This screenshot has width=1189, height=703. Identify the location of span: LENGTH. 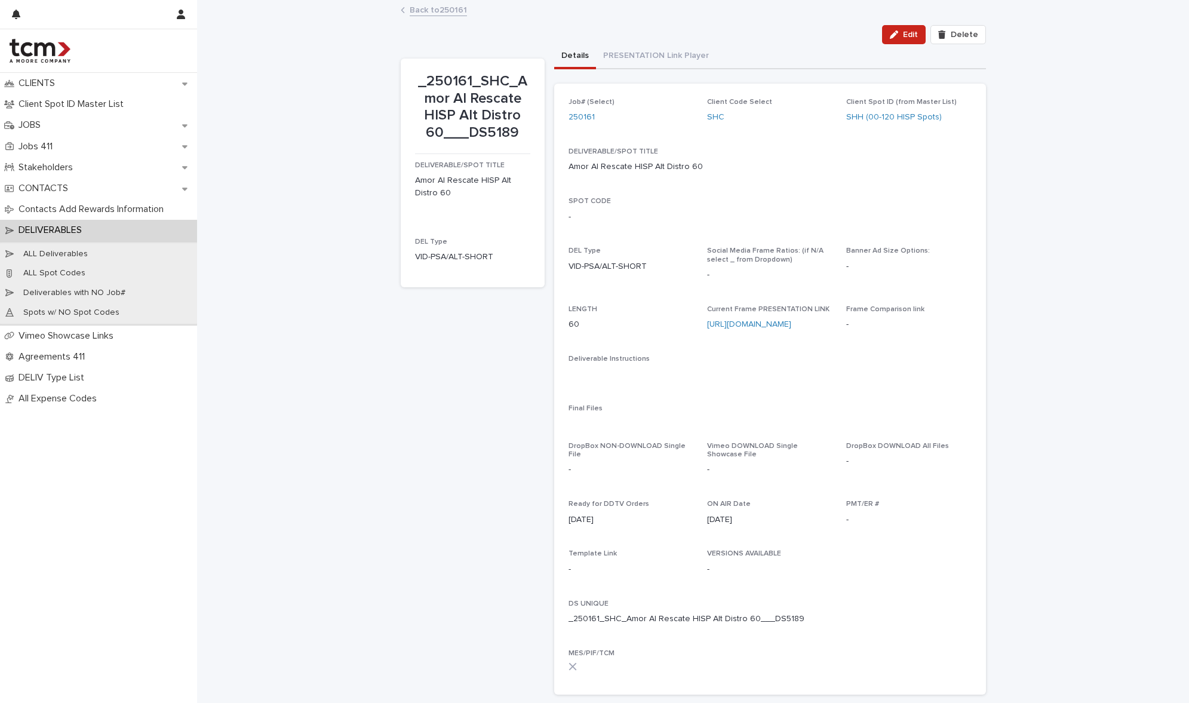
(583, 309).